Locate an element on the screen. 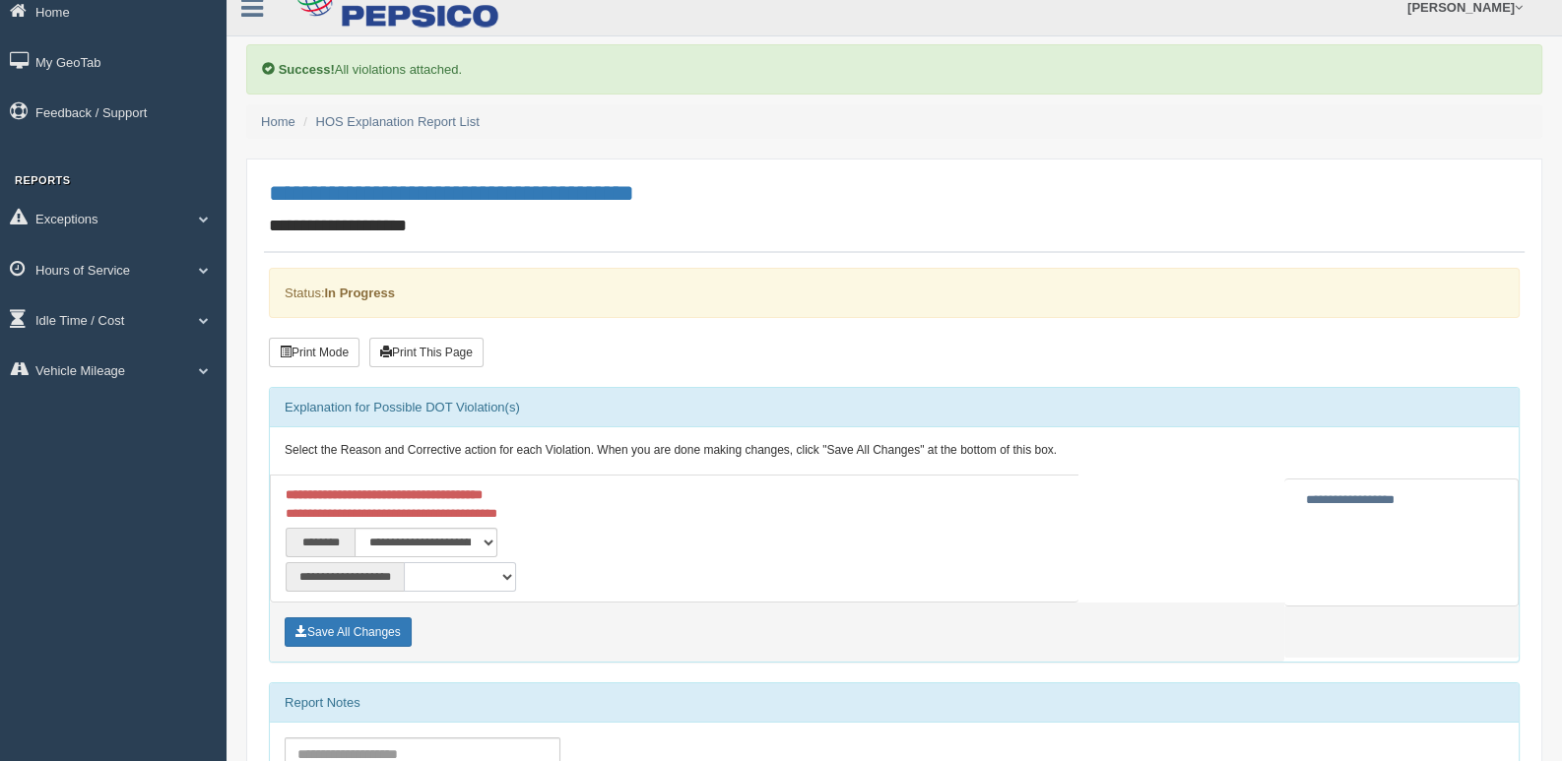  div: All violations attached. is located at coordinates (894, 69).